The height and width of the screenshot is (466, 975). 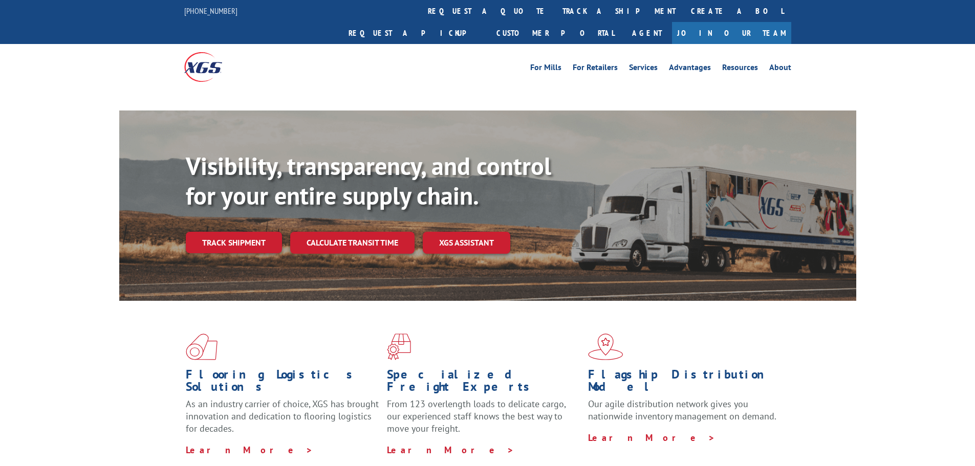 I want to click on a: XGS ASSISTANT, so click(x=466, y=242).